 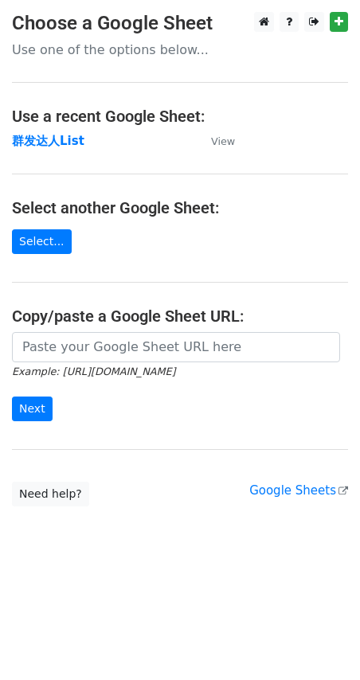 I want to click on h4: Copy/paste a Google Sheet URL:, so click(x=180, y=316).